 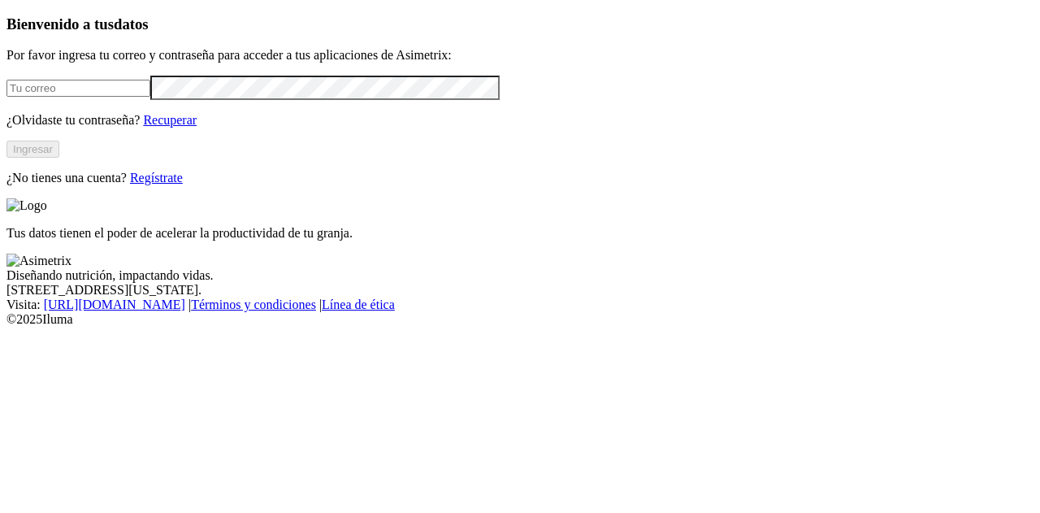 I want to click on span: datos, so click(x=131, y=24).